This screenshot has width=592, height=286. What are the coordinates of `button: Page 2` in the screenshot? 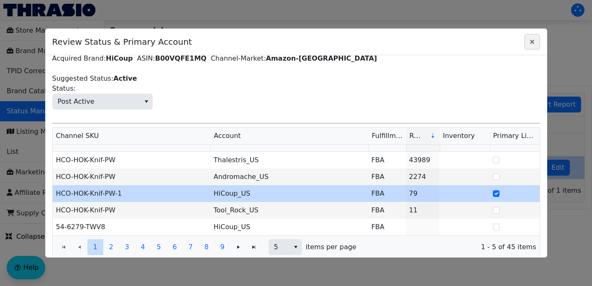 It's located at (111, 247).